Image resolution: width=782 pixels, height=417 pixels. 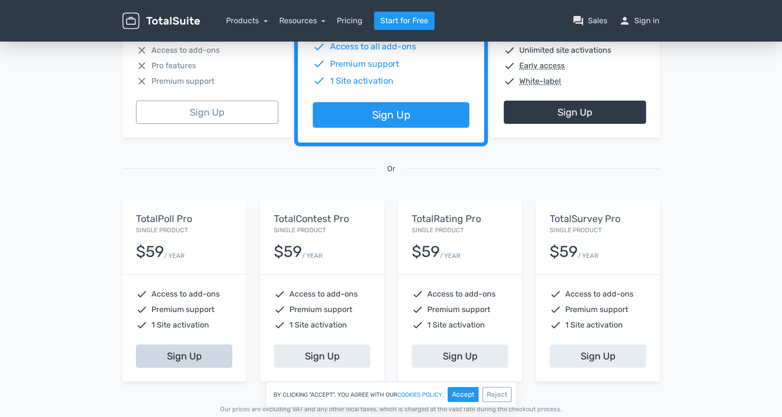 What do you see at coordinates (625, 21) in the screenshot?
I see `span: person` at bounding box center [625, 21].